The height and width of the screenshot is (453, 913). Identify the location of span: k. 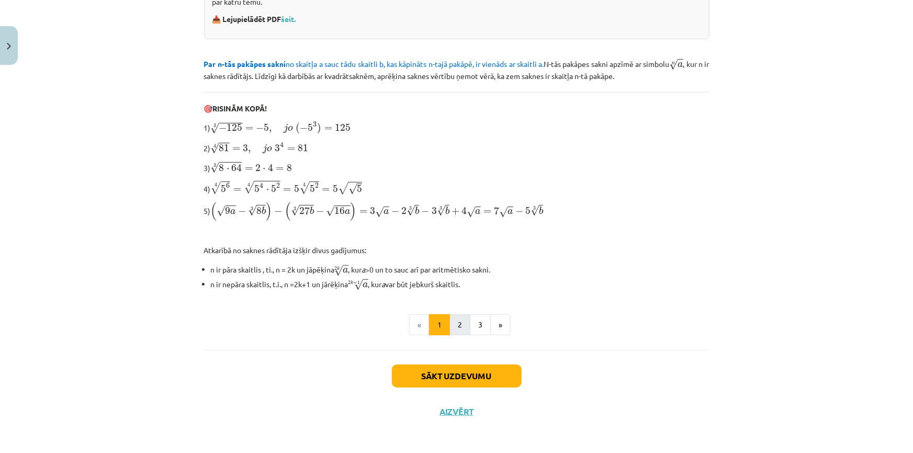
(352, 283).